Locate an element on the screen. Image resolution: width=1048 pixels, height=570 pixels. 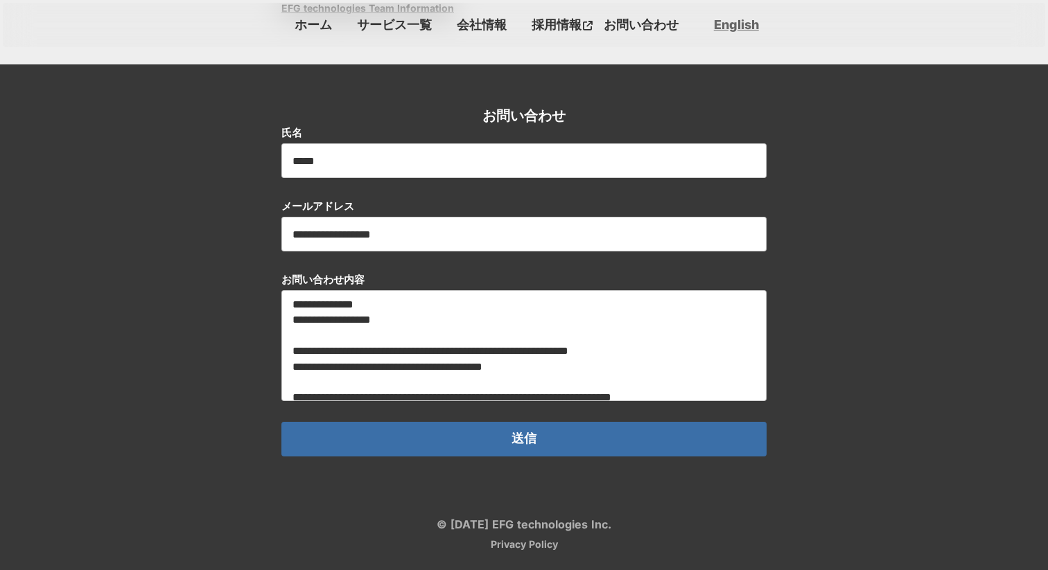
p: 送信 is located at coordinates (524, 439).